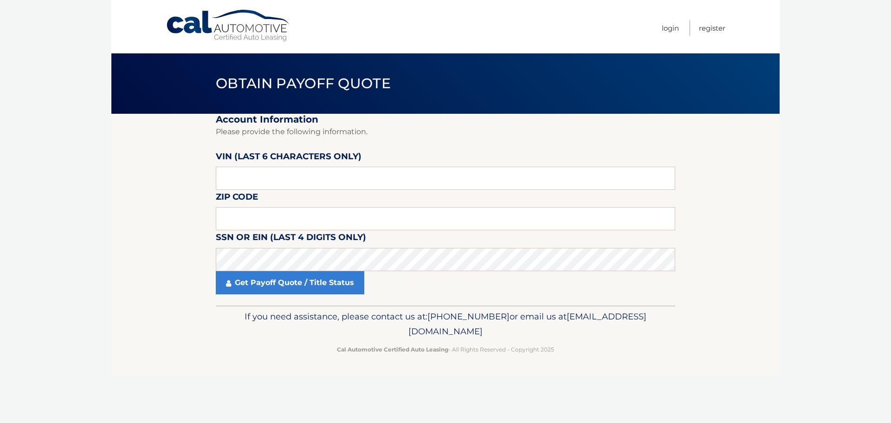 The width and height of the screenshot is (891, 423). What do you see at coordinates (290, 283) in the screenshot?
I see `a: Get Payoff Quote / Title Status` at bounding box center [290, 283].